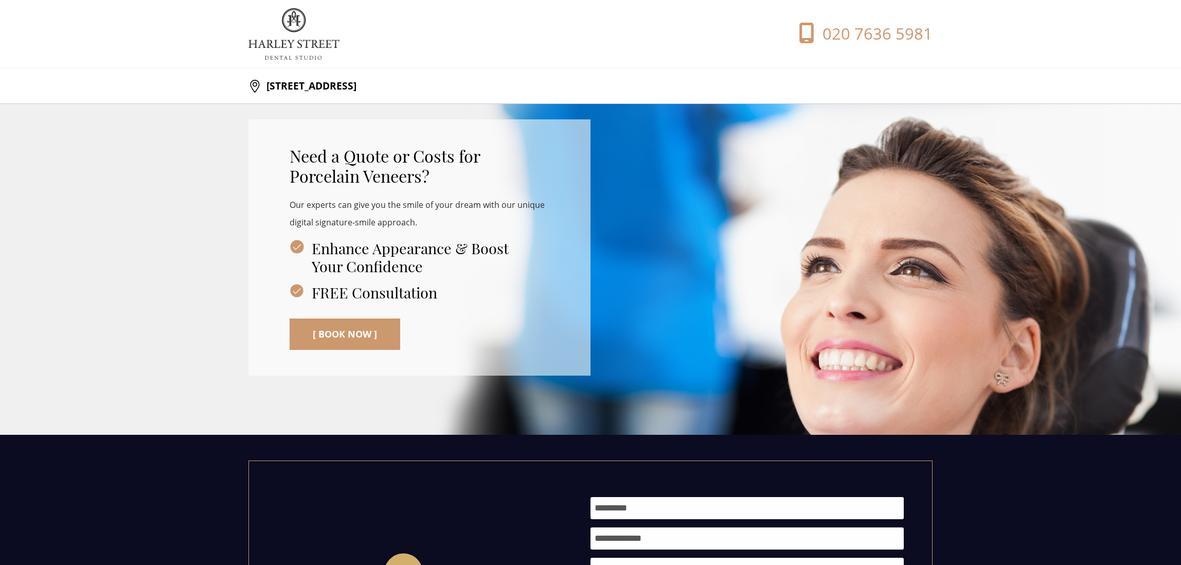  What do you see at coordinates (345, 334) in the screenshot?
I see `a: [ BOOK NOW ]` at bounding box center [345, 334].